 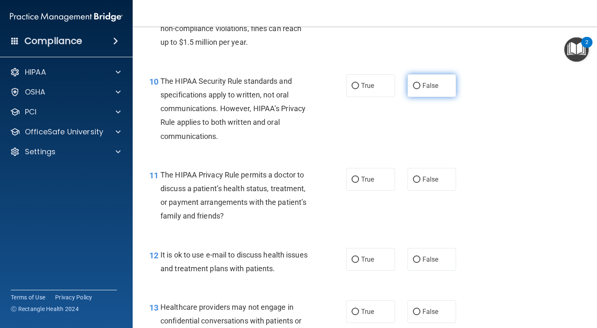 What do you see at coordinates (28, 297) in the screenshot?
I see `a: Terms of Use` at bounding box center [28, 297].